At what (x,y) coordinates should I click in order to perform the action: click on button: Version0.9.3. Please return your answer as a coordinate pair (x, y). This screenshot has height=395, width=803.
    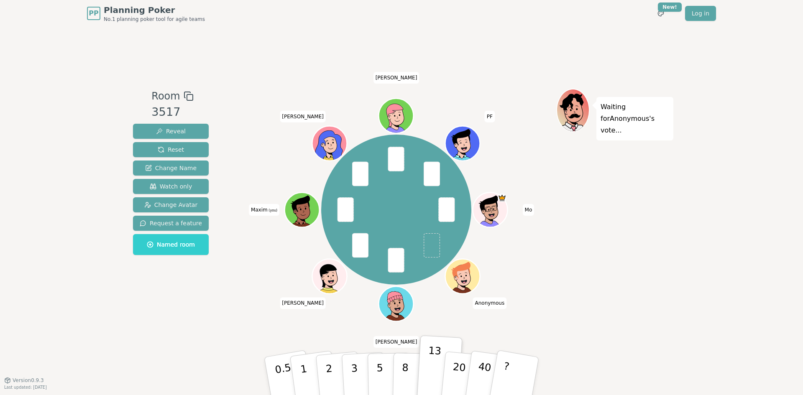
    Looking at the image, I should click on (24, 380).